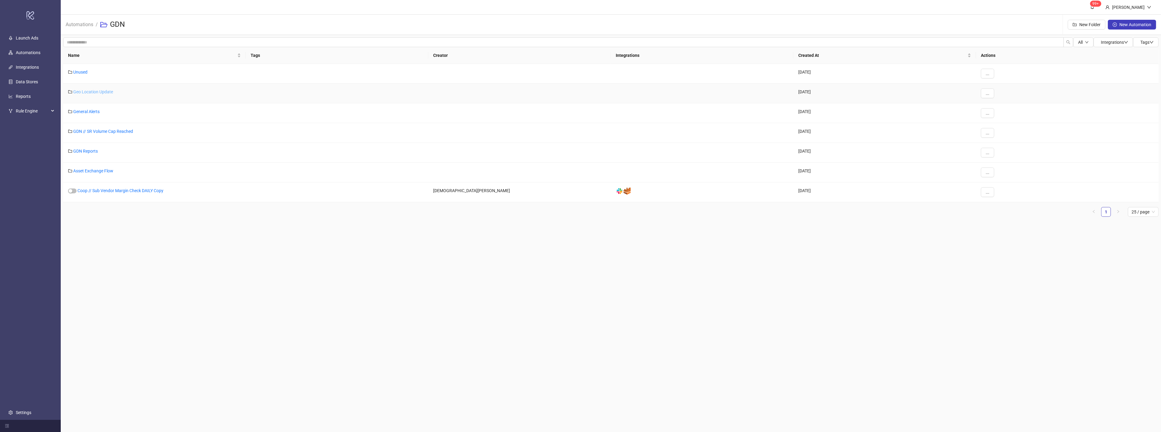 This screenshot has height=432, width=1161. Describe the element at coordinates (1106, 212) in the screenshot. I see `a: 1` at that location.